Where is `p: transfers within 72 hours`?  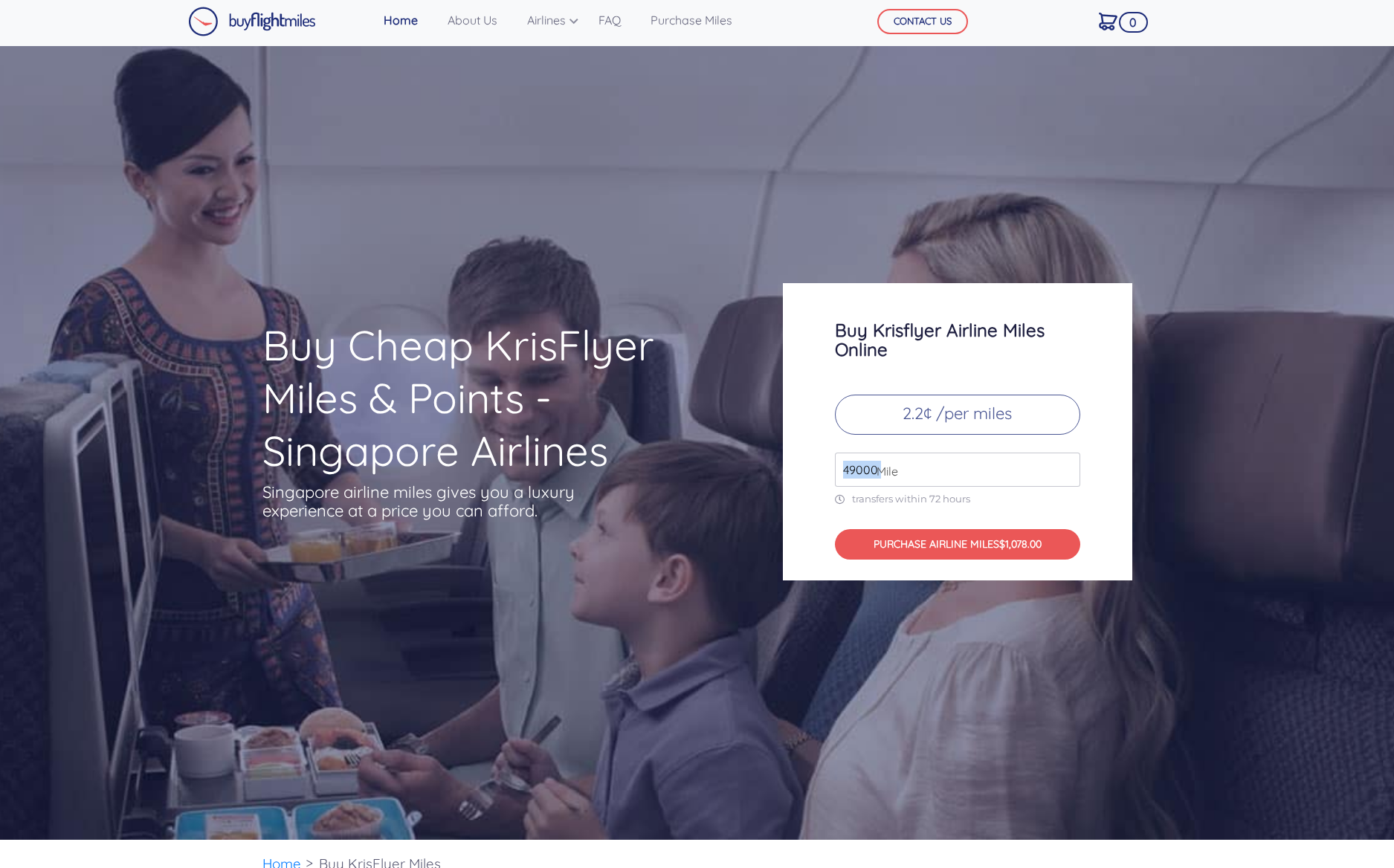 p: transfers within 72 hours is located at coordinates (958, 499).